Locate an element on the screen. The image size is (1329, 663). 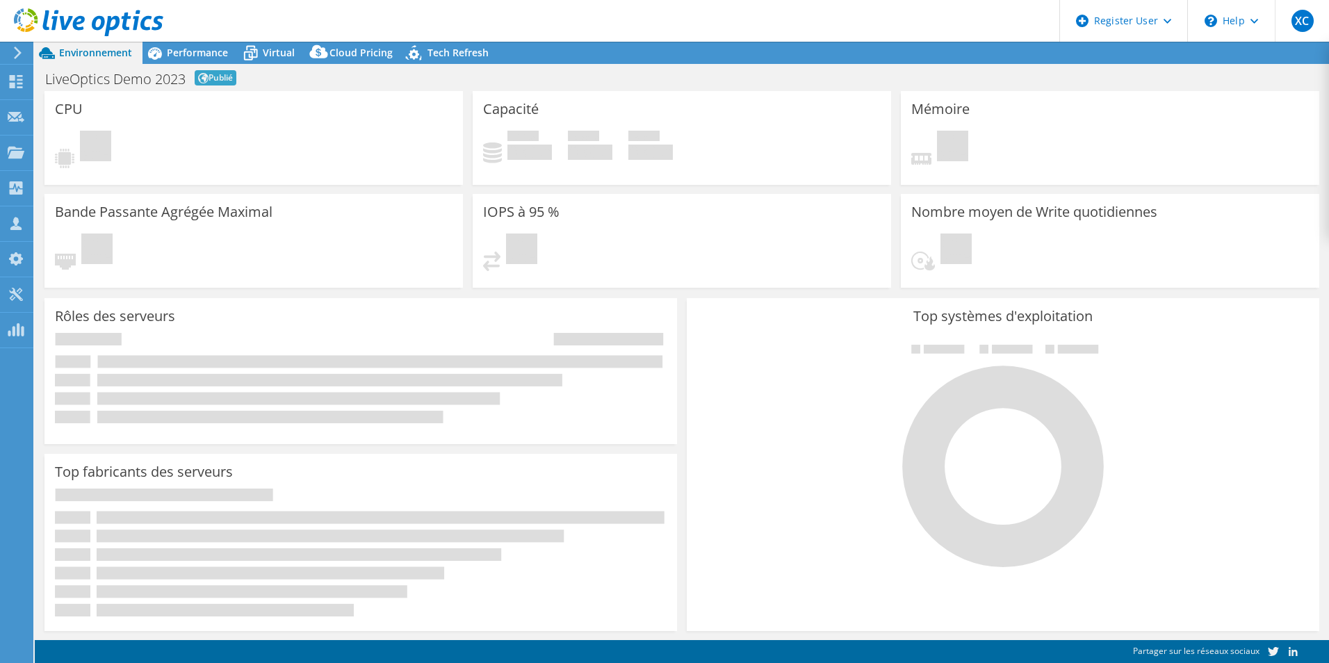
h3: Nombre moyen de Write quotidiennes is located at coordinates (1034, 212).